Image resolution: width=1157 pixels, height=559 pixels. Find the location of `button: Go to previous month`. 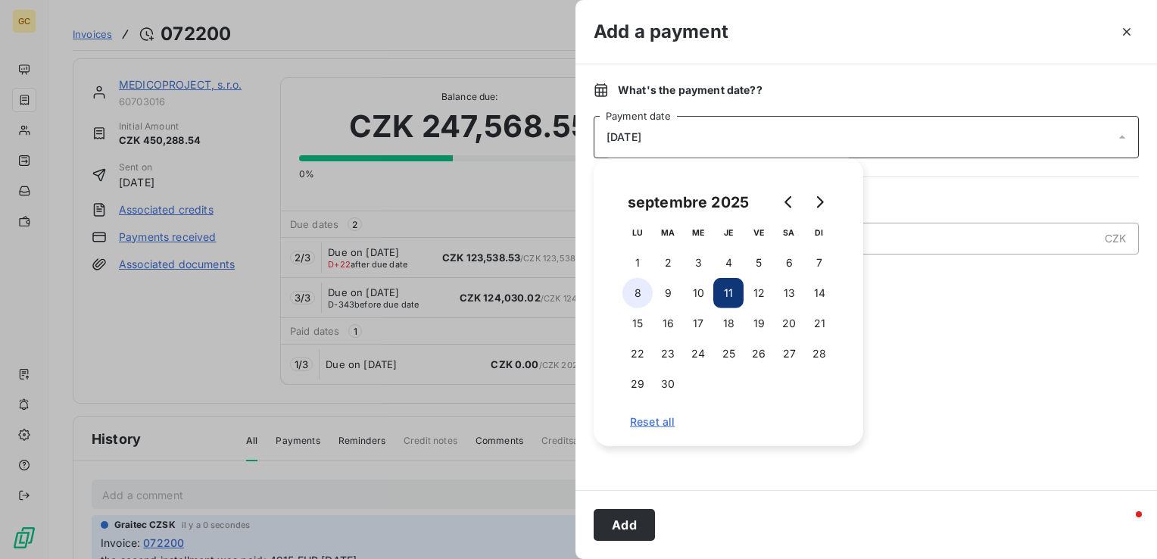

button: Go to previous month is located at coordinates (789, 202).